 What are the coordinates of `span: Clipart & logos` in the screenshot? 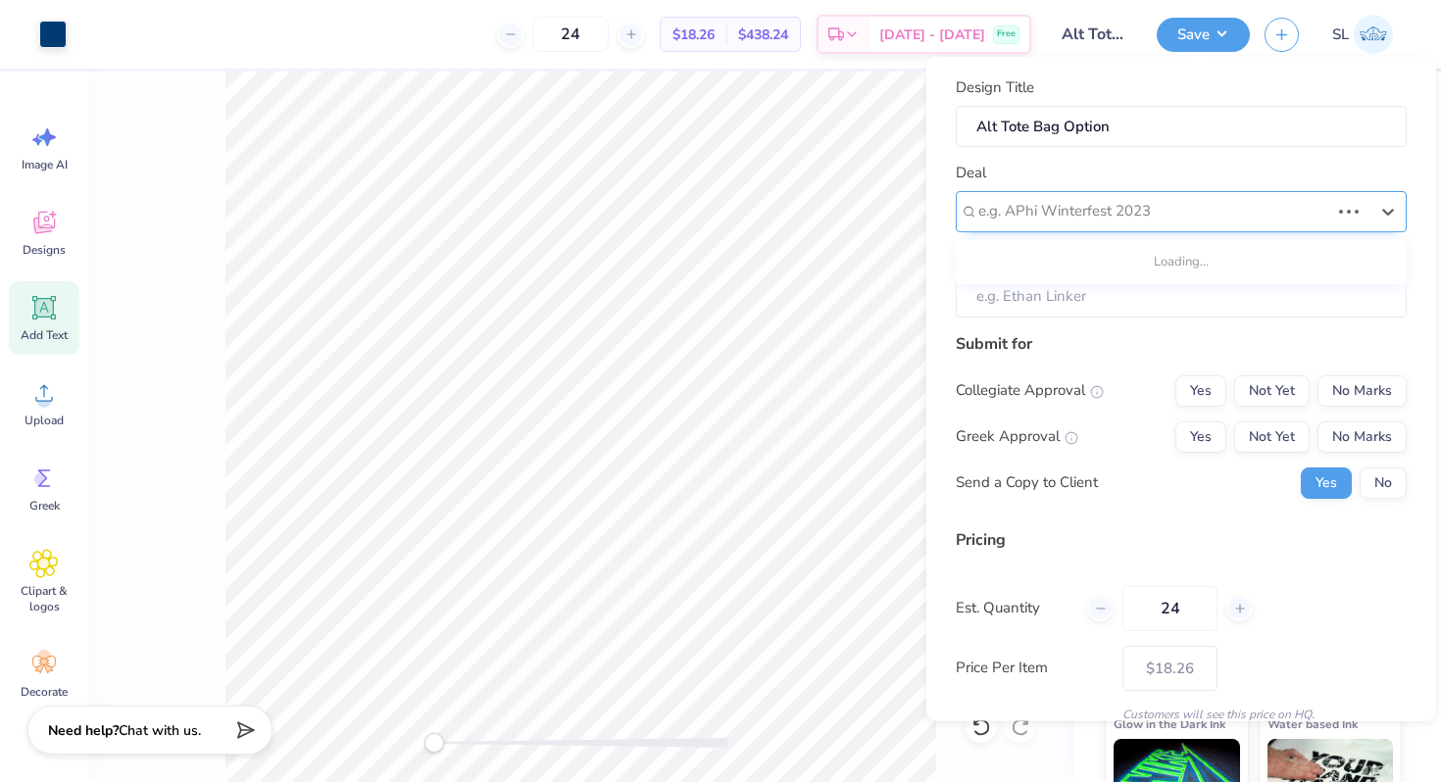 It's located at (44, 599).